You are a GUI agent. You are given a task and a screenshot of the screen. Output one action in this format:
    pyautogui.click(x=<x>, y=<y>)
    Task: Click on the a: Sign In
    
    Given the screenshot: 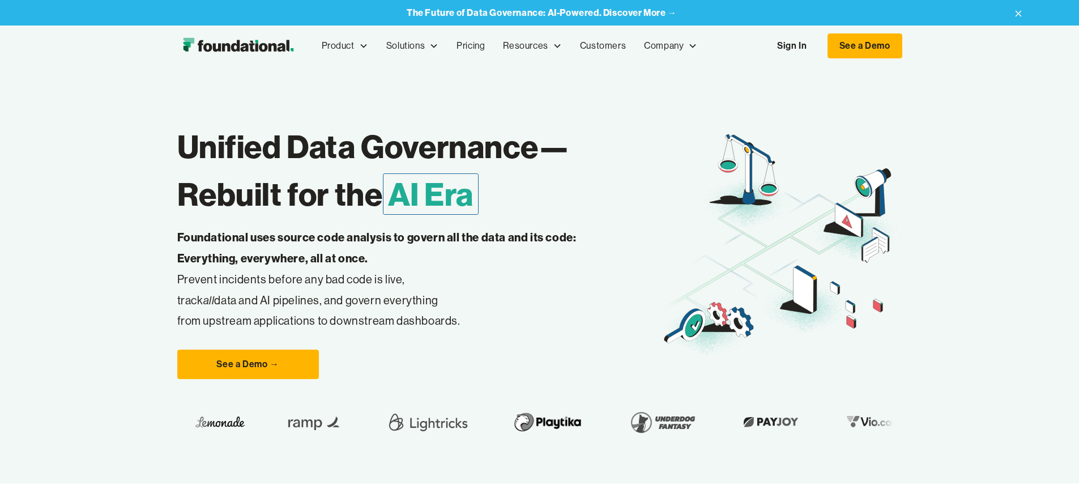 What is the action you would take?
    pyautogui.click(x=792, y=46)
    